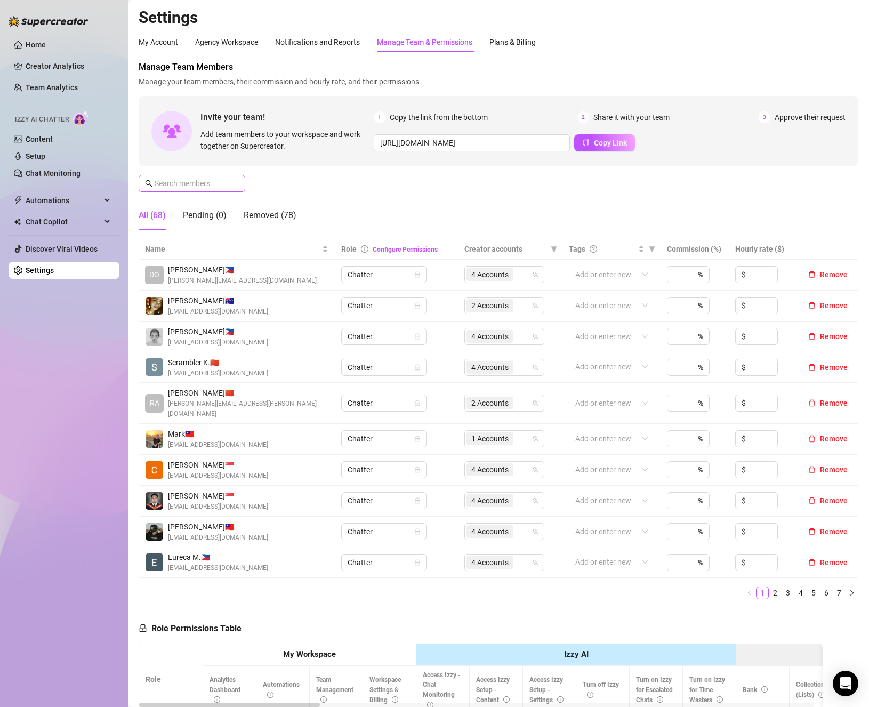  Describe the element at coordinates (154, 469) in the screenshot. I see `img: Charlotte Acogido` at that location.